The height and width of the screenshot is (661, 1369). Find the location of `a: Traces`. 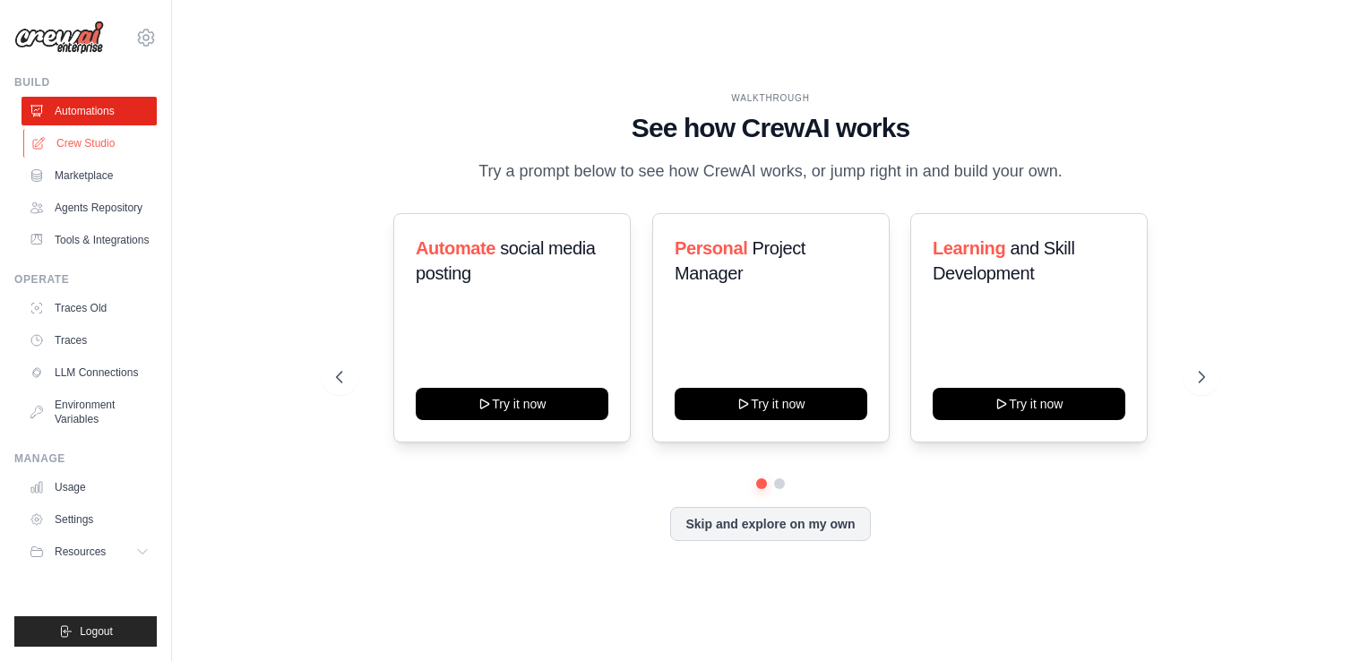

a: Traces is located at coordinates (89, 340).